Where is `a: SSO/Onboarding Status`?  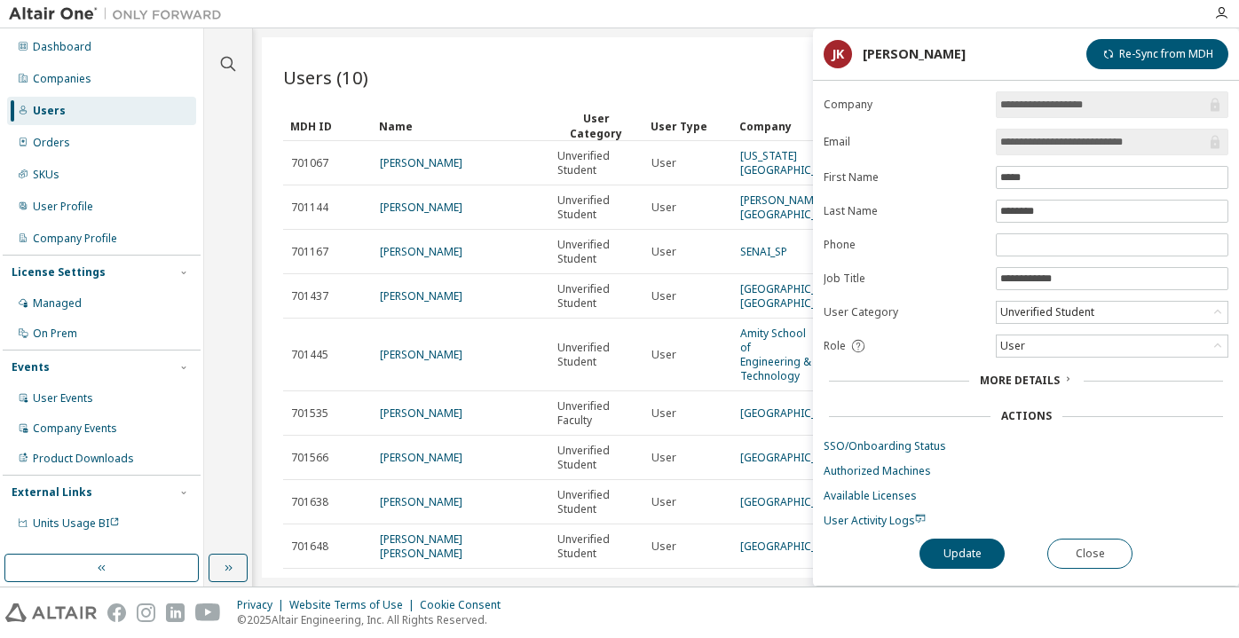
a: SSO/Onboarding Status is located at coordinates (1026, 446).